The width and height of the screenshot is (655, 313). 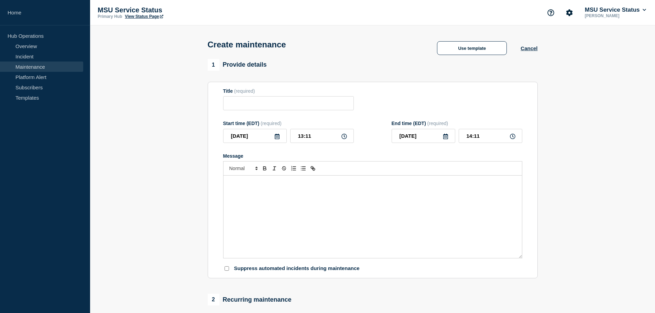 What do you see at coordinates (293, 168) in the screenshot?
I see `button: Toggle ordered list` at bounding box center [293, 168].